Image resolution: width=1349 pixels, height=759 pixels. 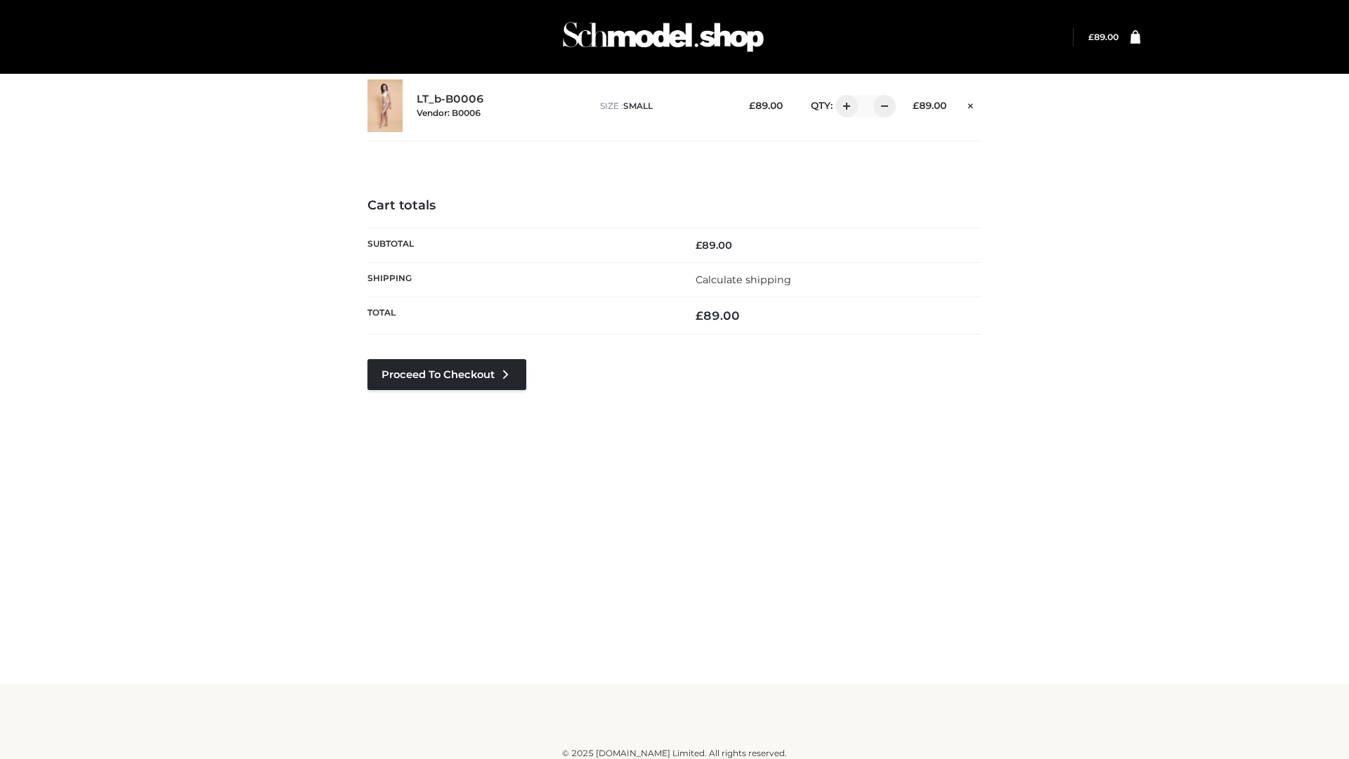 What do you see at coordinates (971, 104) in the screenshot?
I see `a: Remove this item` at bounding box center [971, 104].